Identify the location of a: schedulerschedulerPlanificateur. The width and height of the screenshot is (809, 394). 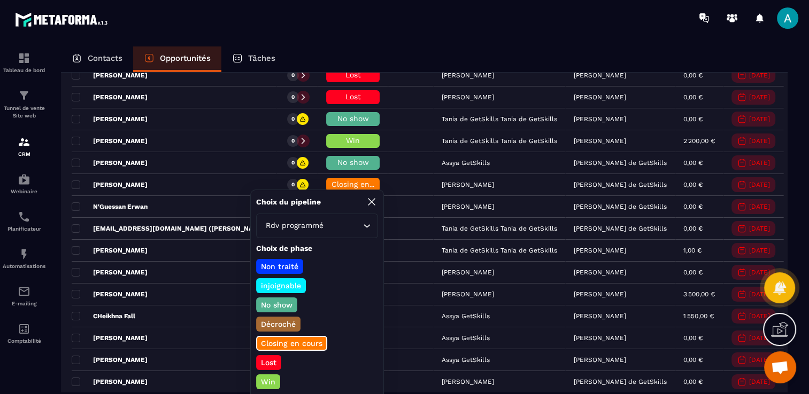
(24, 221).